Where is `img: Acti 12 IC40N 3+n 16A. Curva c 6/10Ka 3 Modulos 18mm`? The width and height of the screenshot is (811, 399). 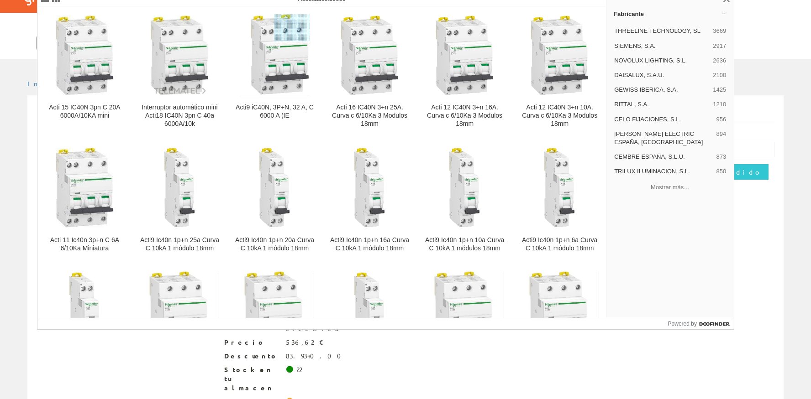 img: Acti 12 IC40N 3+n 16A. Curva c 6/10Ka 3 Modulos 18mm is located at coordinates (464, 55).